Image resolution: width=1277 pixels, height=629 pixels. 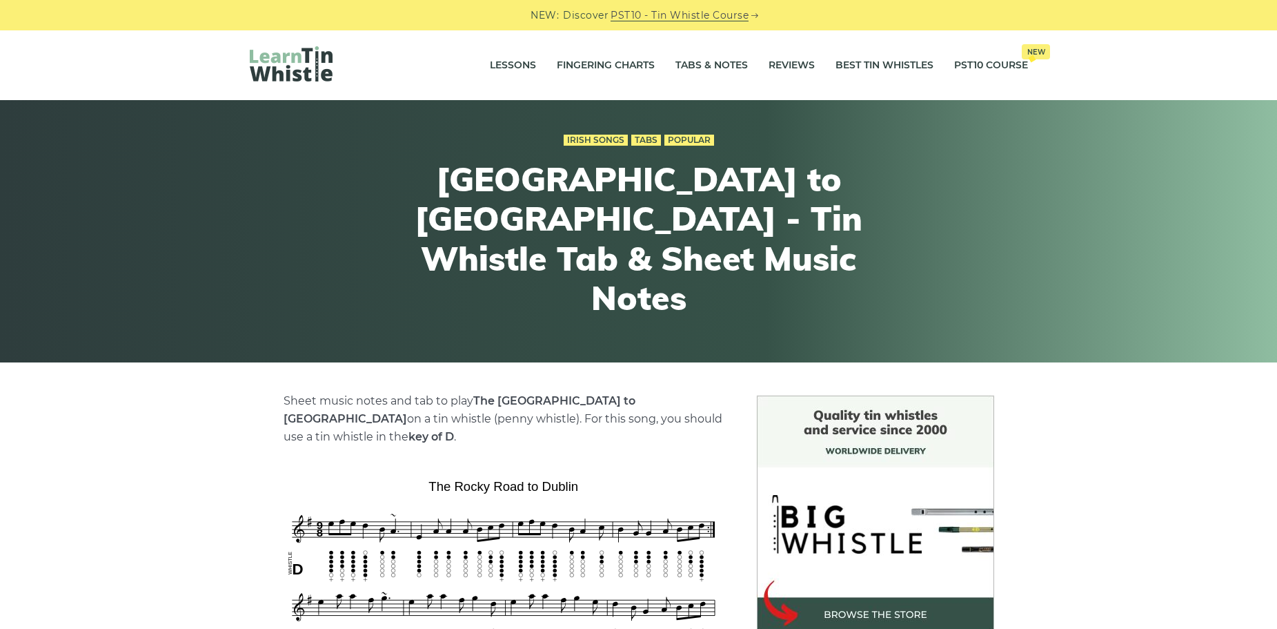 I want to click on span: New, so click(x=1036, y=52).